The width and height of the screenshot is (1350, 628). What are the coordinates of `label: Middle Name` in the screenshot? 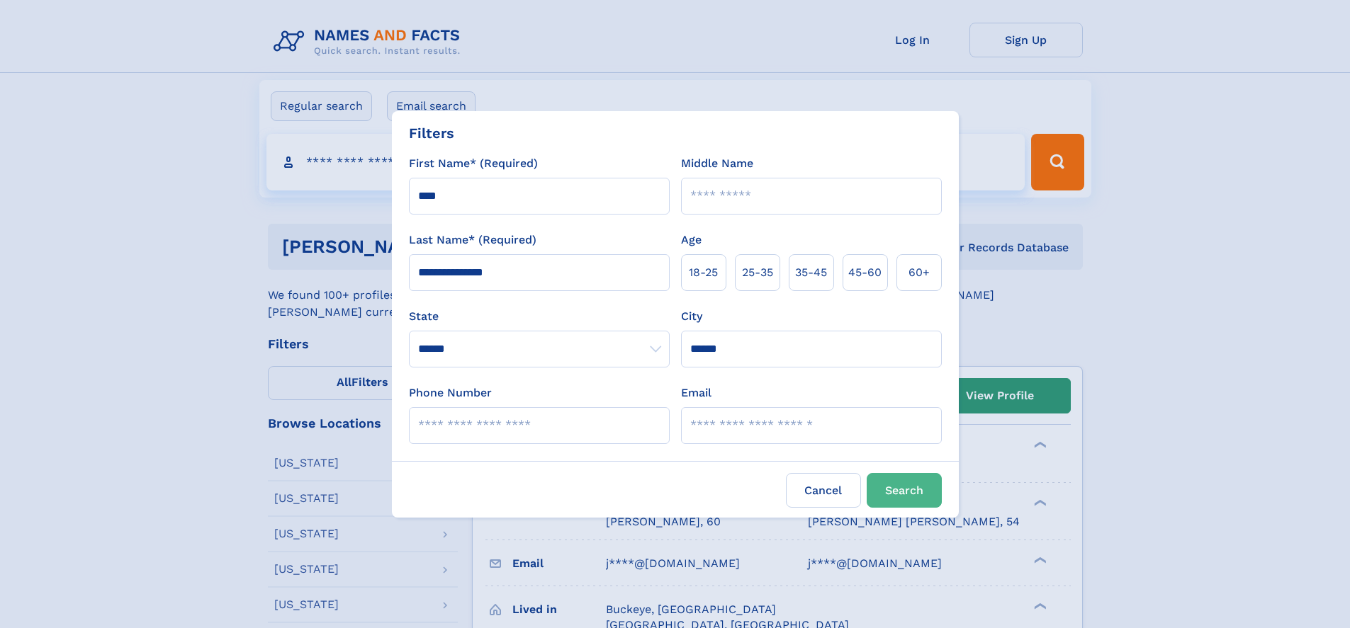 It's located at (717, 164).